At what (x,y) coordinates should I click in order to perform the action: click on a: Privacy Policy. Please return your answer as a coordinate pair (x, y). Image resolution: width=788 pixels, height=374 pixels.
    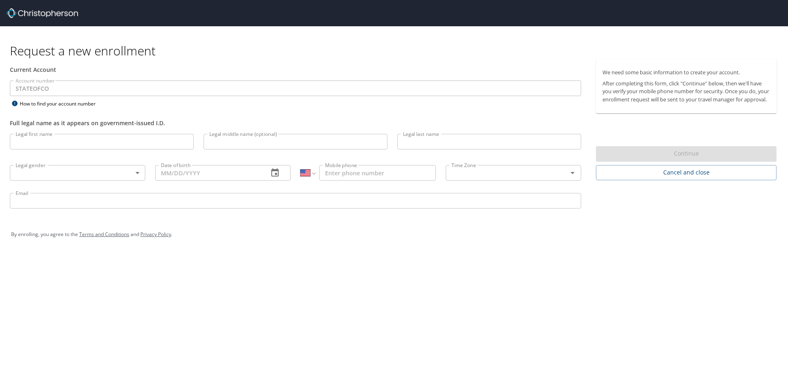
    Looking at the image, I should click on (156, 234).